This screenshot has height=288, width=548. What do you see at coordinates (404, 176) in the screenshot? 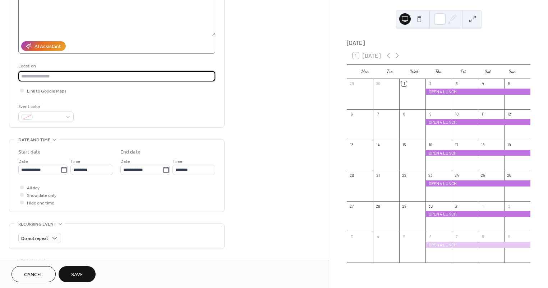
I see `div: 22` at bounding box center [404, 176].